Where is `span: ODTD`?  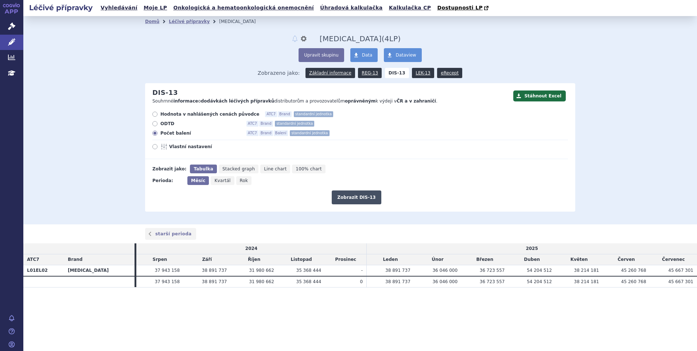 span: ODTD is located at coordinates (200, 124).